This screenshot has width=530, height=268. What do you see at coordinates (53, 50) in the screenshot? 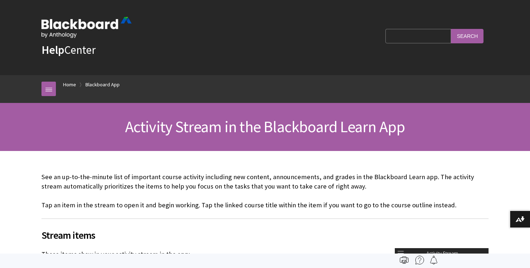
I see `strong: Help` at bounding box center [53, 50].